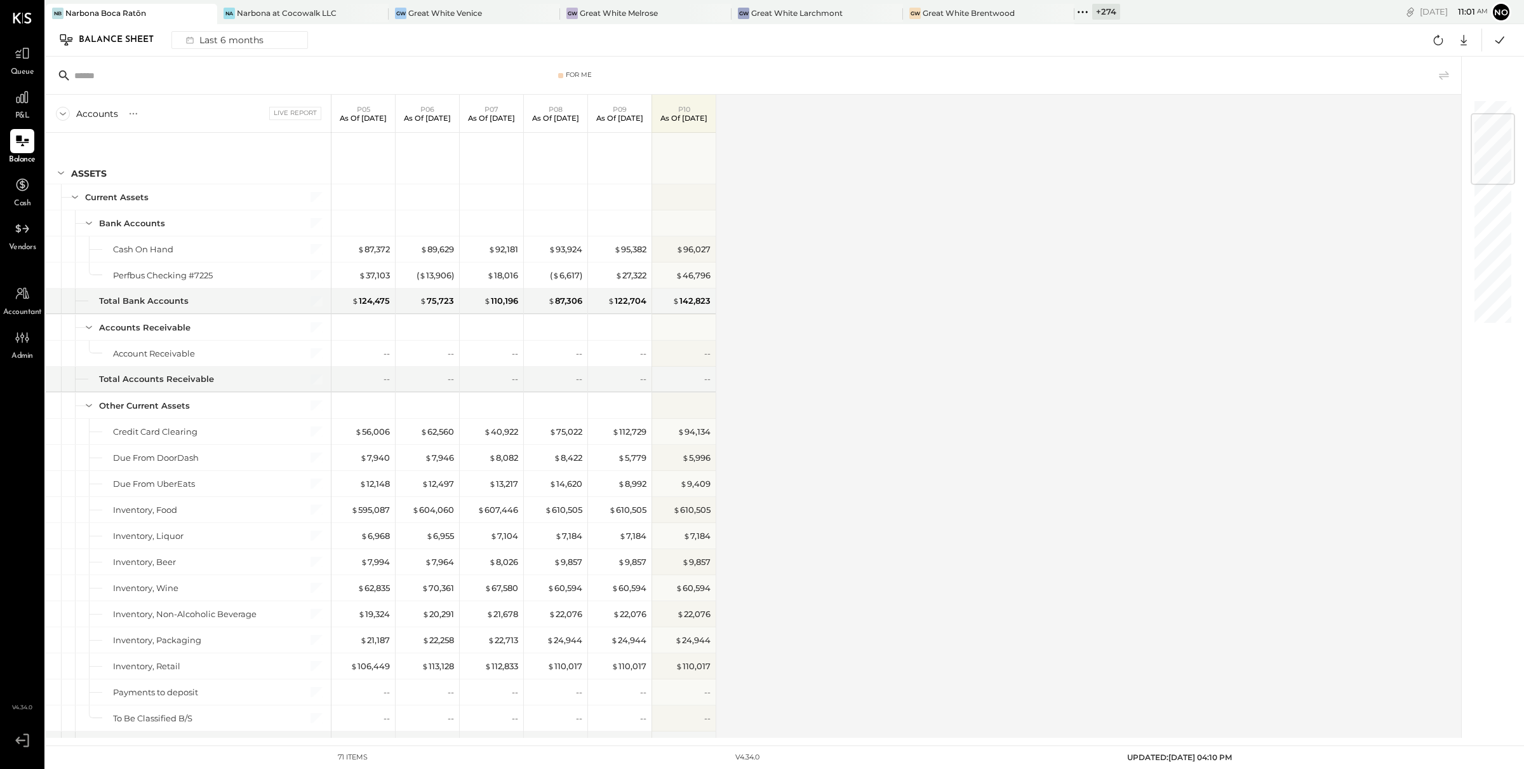 Image resolution: width=1524 pixels, height=769 pixels. What do you see at coordinates (630, 249) in the screenshot?
I see `div: 95,382` at bounding box center [630, 249].